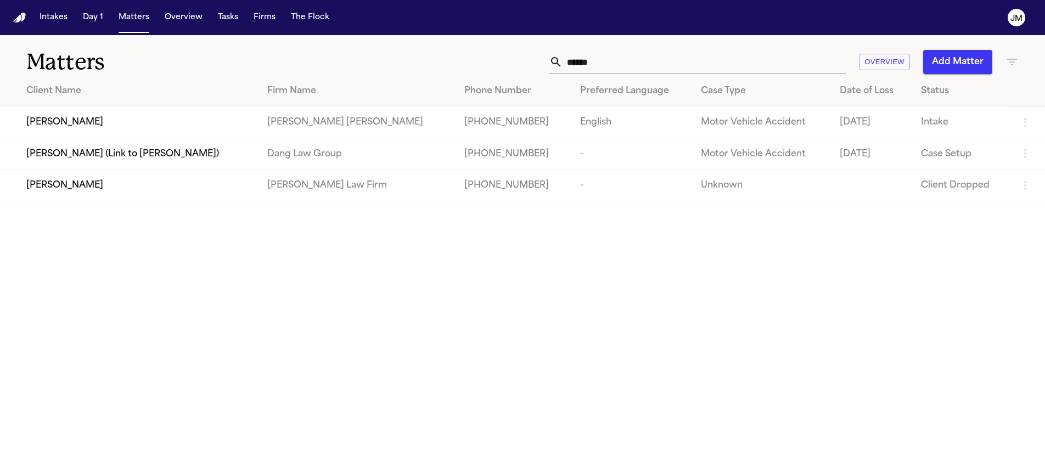 This screenshot has height=469, width=1045. I want to click on button: Intakes, so click(53, 18).